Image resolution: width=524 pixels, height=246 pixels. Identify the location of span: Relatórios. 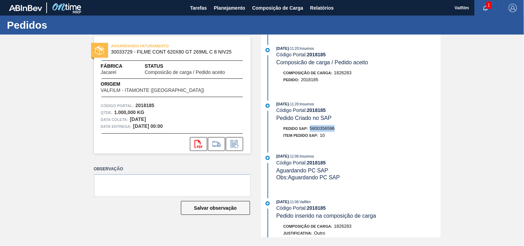
(322, 8).